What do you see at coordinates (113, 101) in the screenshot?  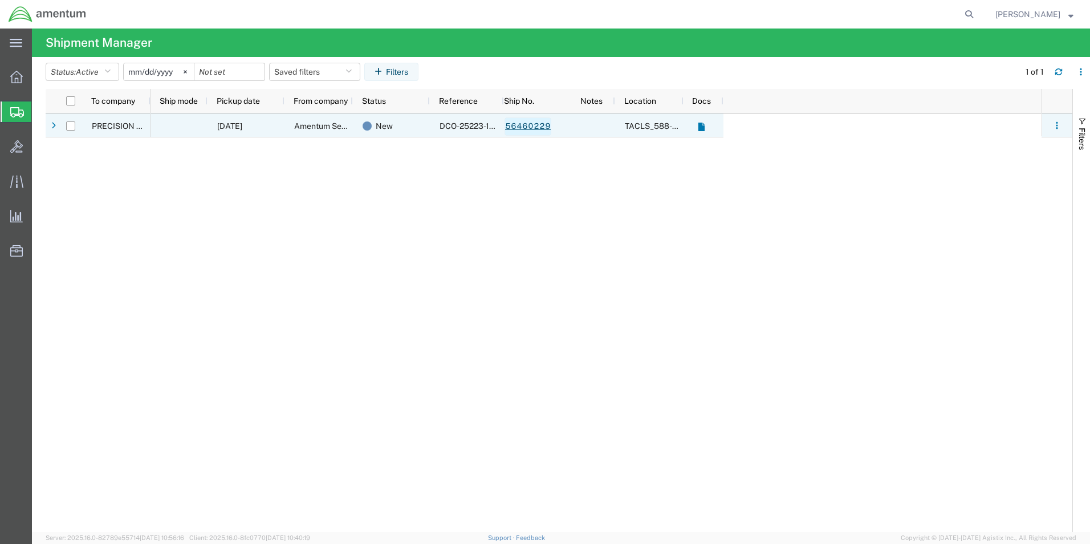 I see `span: To company` at bounding box center [113, 101].